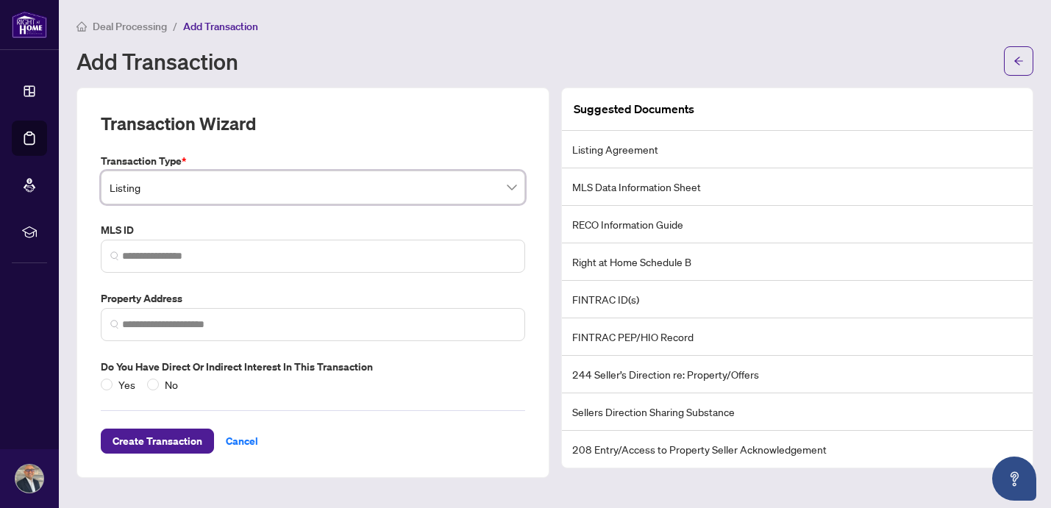  Describe the element at coordinates (797, 449) in the screenshot. I see `li: 208 Entry/Access to Property Seller Acknowledgement` at that location.